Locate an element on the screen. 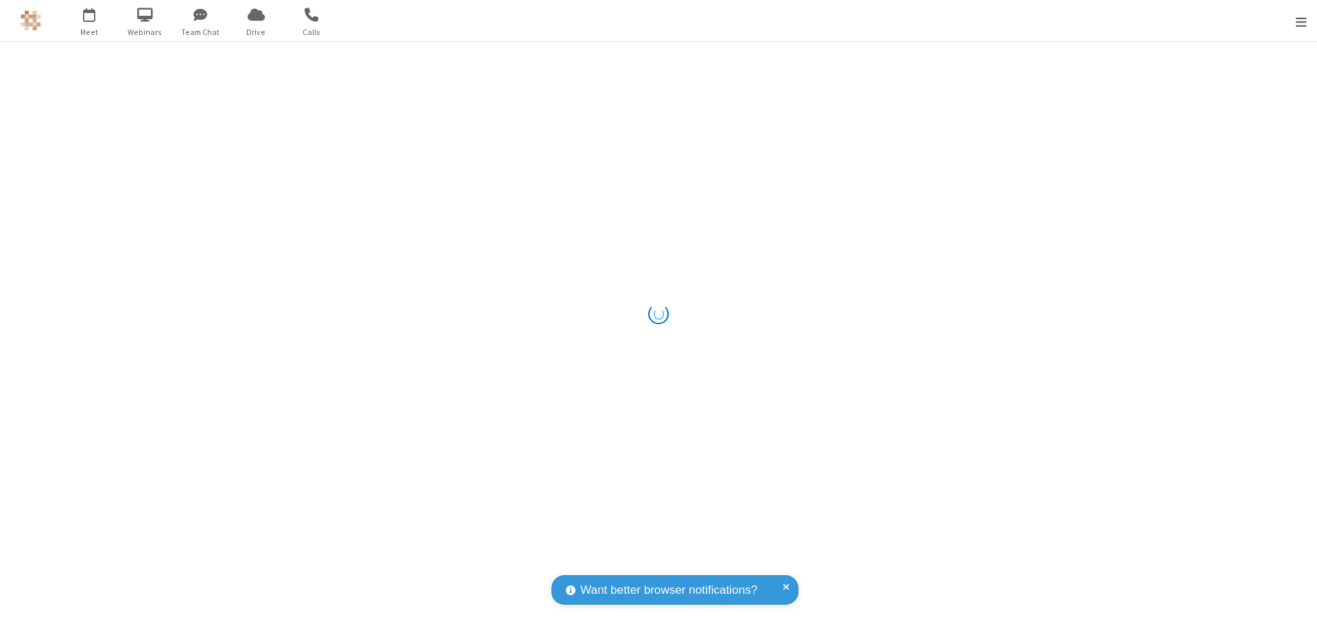 The width and height of the screenshot is (1317, 628). span: Calls is located at coordinates (311, 32).